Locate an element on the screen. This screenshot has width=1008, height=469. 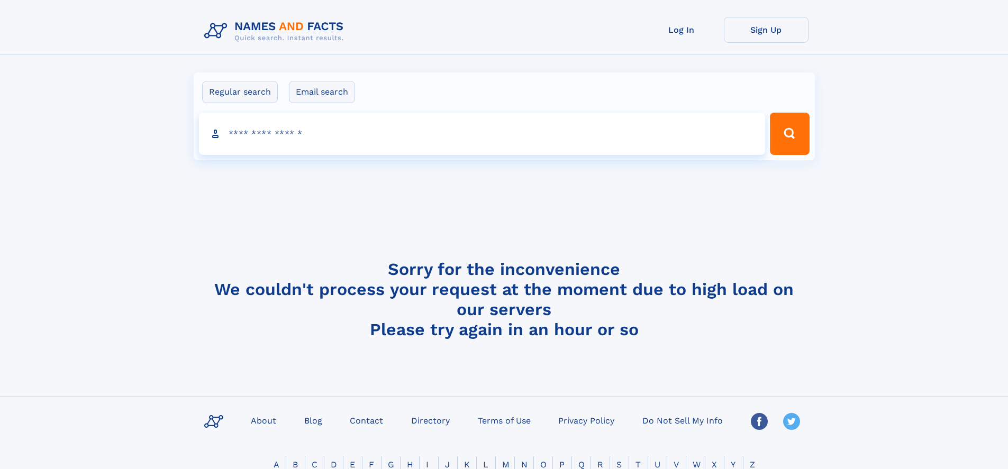
a: About is located at coordinates (263, 420).